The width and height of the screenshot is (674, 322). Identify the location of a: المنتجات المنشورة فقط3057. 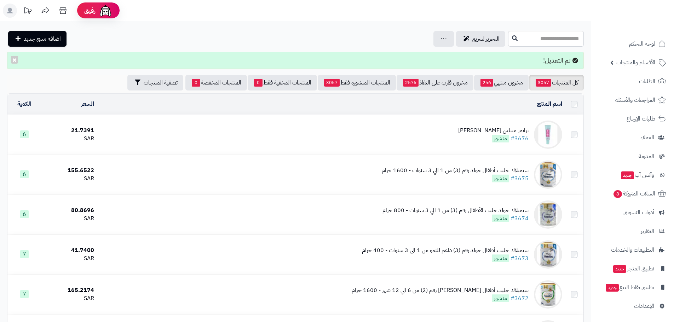
(357, 83).